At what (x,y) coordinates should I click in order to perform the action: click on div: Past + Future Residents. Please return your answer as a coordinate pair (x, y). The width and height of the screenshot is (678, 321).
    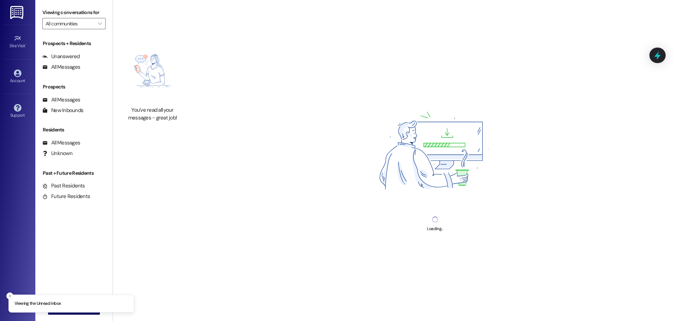
    Looking at the image, I should click on (74, 173).